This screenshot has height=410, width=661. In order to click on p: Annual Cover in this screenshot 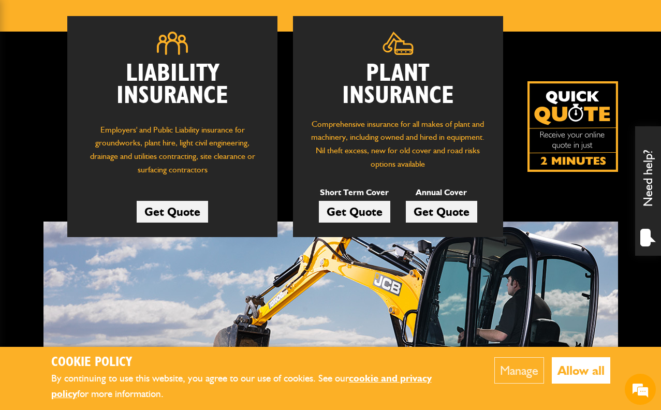, I will do `click(442, 193)`.